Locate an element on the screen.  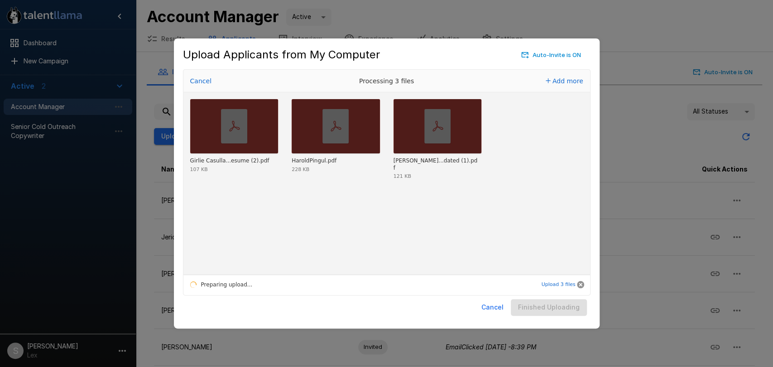
div: 121 KB is located at coordinates (402, 176).